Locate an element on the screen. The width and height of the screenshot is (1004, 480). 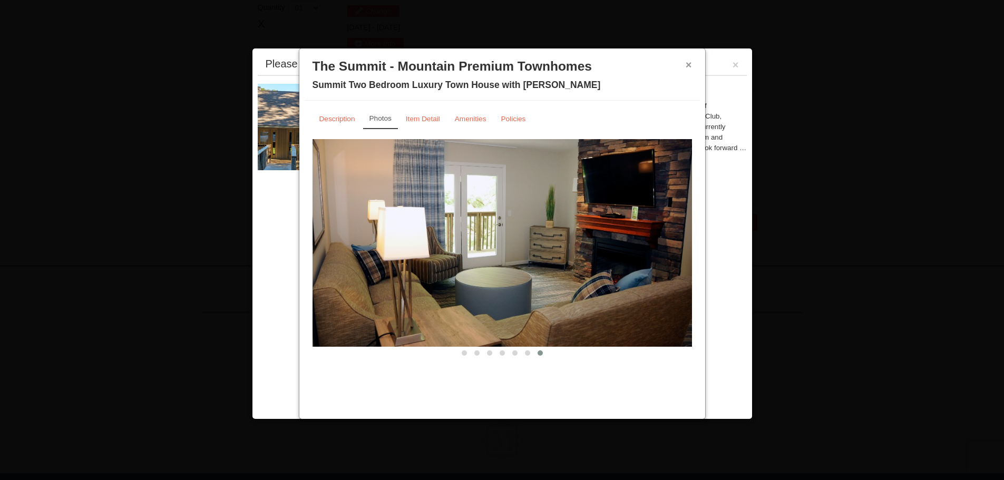
div: Please make your package selection: is located at coordinates (353, 64).